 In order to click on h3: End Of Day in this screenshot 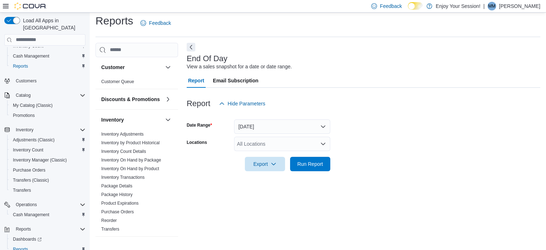, I will do `click(207, 59)`.